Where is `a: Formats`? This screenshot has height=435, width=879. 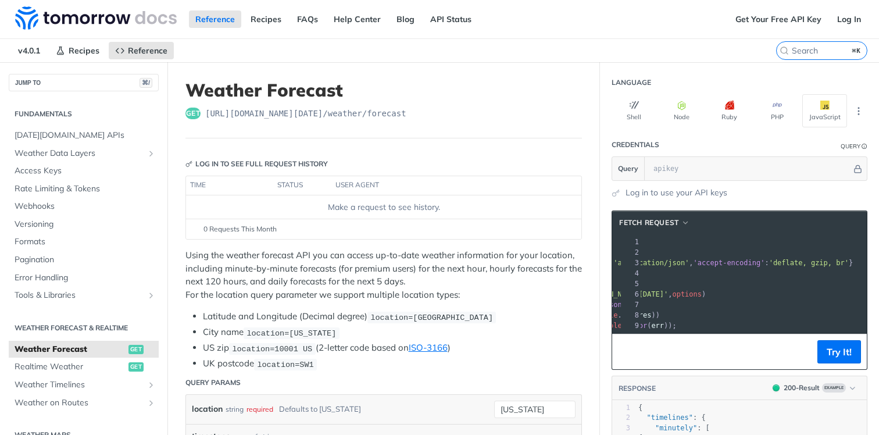
a: Formats is located at coordinates (84, 242).